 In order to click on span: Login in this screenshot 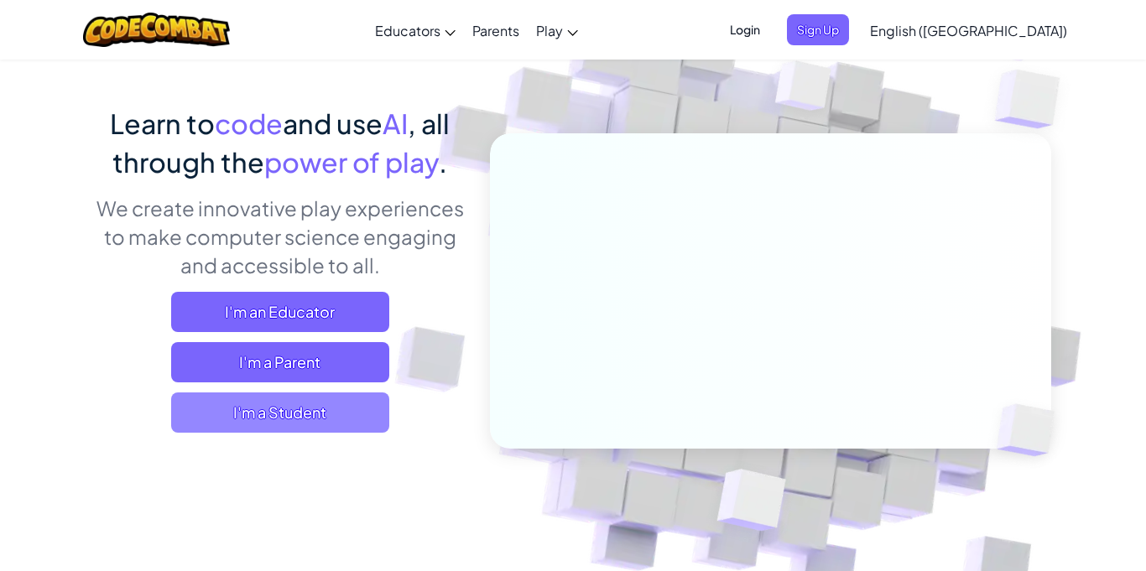, I will do `click(745, 29)`.